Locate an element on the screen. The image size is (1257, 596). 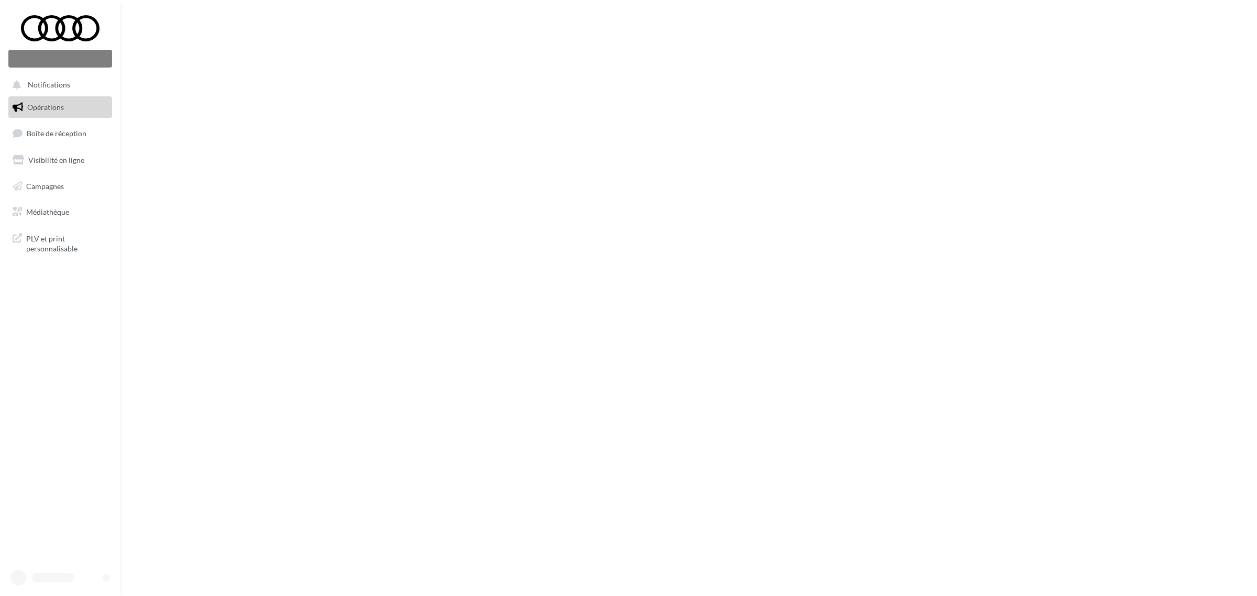
span: Campagnes is located at coordinates (45, 185).